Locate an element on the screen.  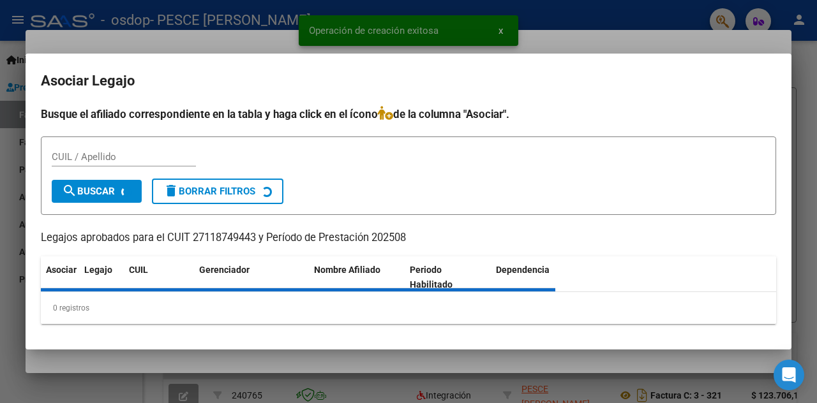
span: Buscar is located at coordinates (88, 191).